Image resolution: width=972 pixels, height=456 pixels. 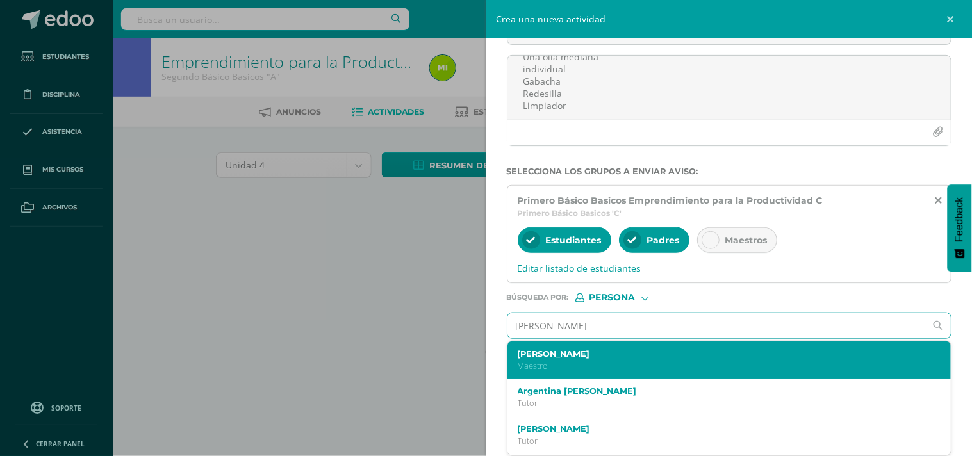 I want to click on div: [object Object], so click(x=623, y=298).